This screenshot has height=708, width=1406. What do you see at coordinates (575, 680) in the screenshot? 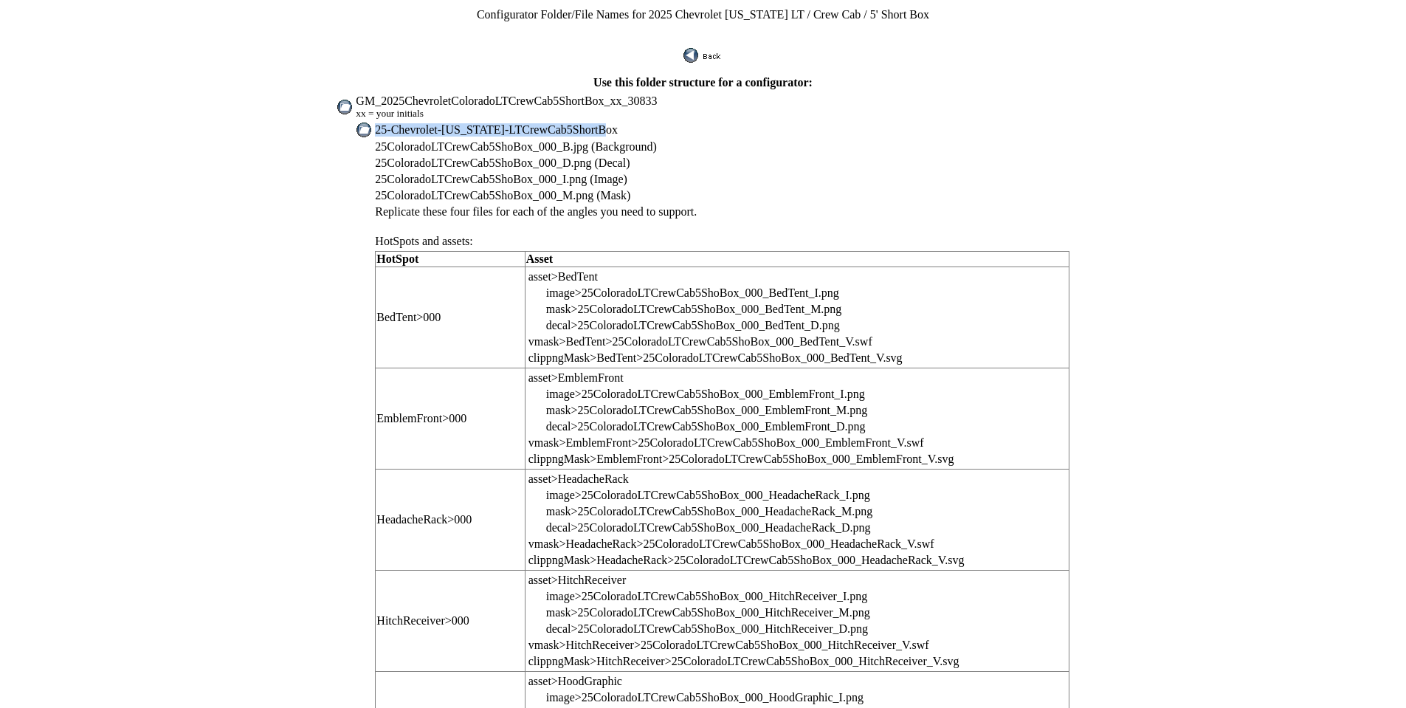
I see `span: asset>HoodGraphic` at bounding box center [575, 680].